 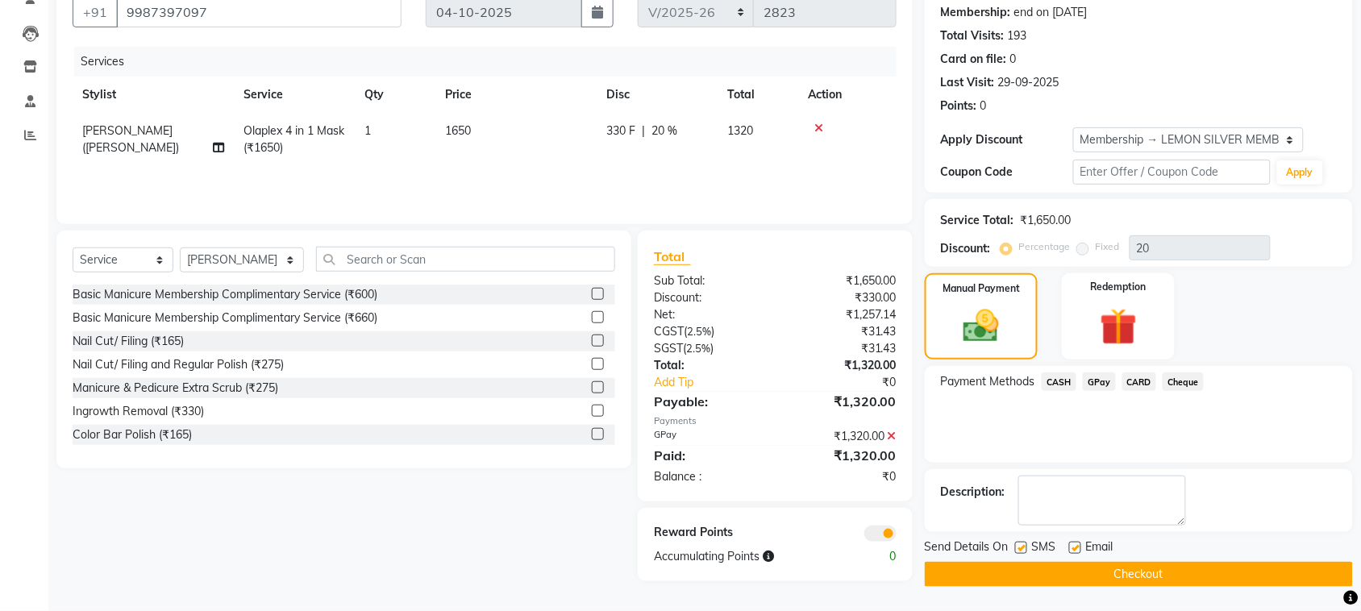 I want to click on span: Olaplex 4 in 1 Mask (₹1650), so click(x=294, y=139).